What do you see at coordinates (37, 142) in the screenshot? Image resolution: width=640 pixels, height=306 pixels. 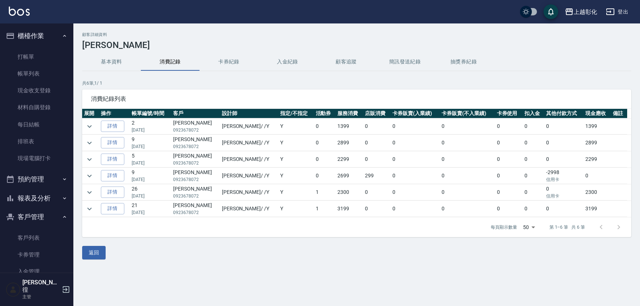 I see `a: 排班表` at bounding box center [37, 142].